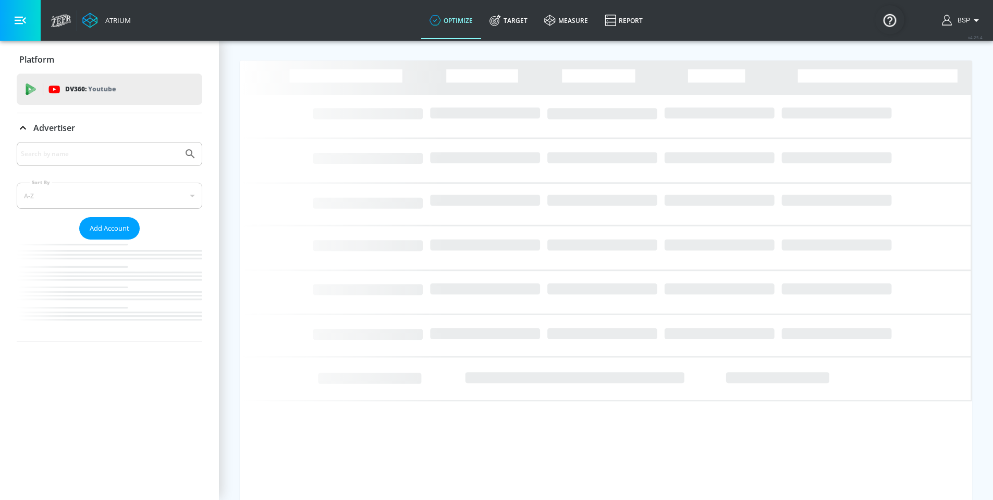 This screenshot has height=500, width=993. What do you see at coordinates (90, 89) in the screenshot?
I see `p: DV360:` at bounding box center [90, 89].